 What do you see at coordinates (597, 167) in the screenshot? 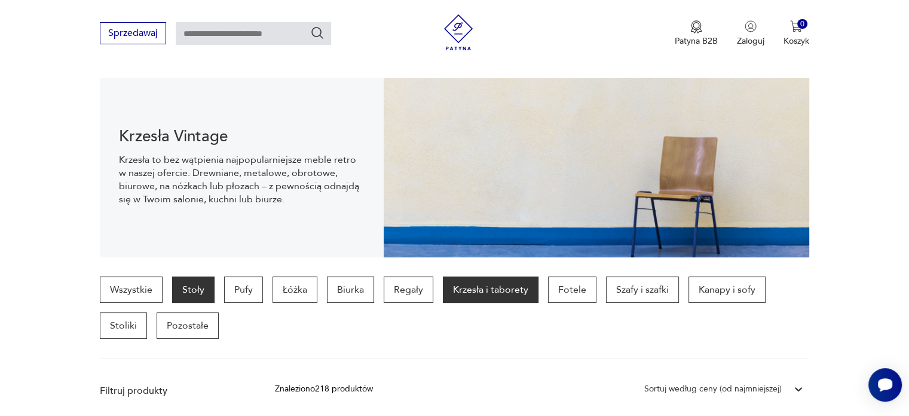
I see `img: bc88ca9a7f9d98aff7d4658ec262dcea.jpg` at bounding box center [597, 167].